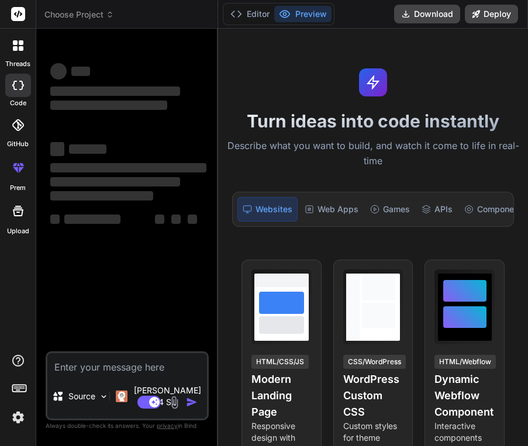  I want to click on label: threads, so click(18, 64).